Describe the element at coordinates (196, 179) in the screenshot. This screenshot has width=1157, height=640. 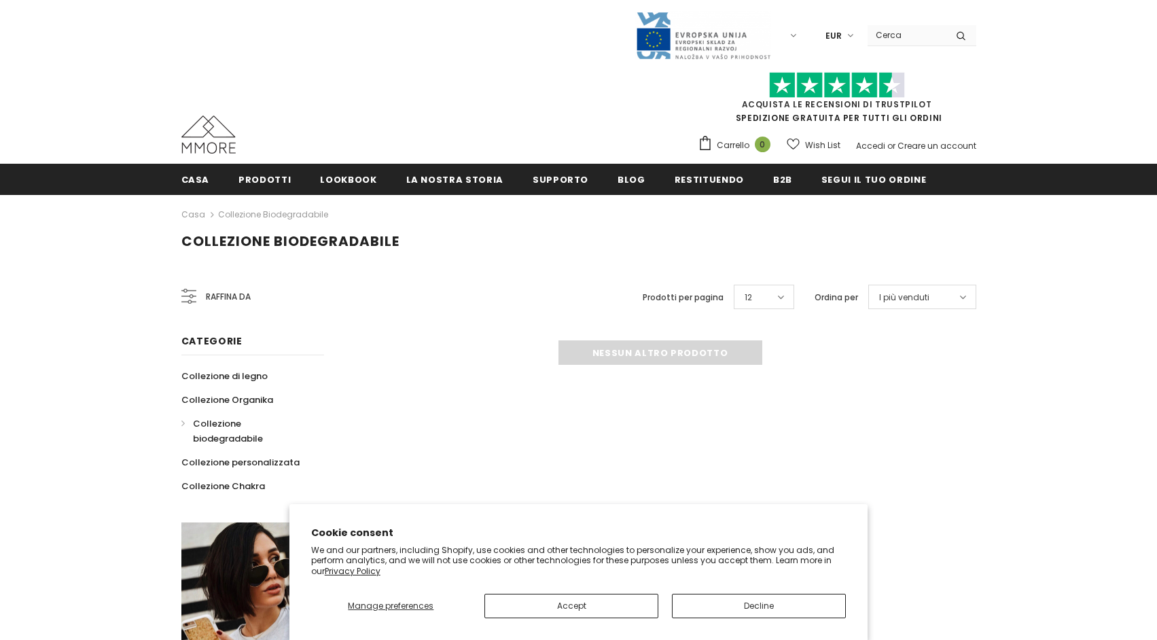
I see `span: Casa` at that location.